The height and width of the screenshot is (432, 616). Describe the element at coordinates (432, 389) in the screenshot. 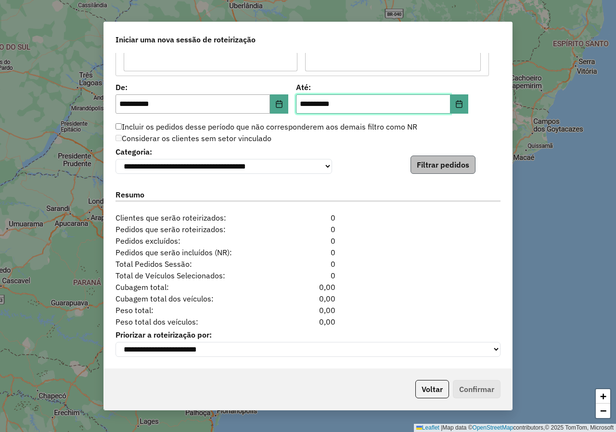

I see `button: Voltar` at that location.